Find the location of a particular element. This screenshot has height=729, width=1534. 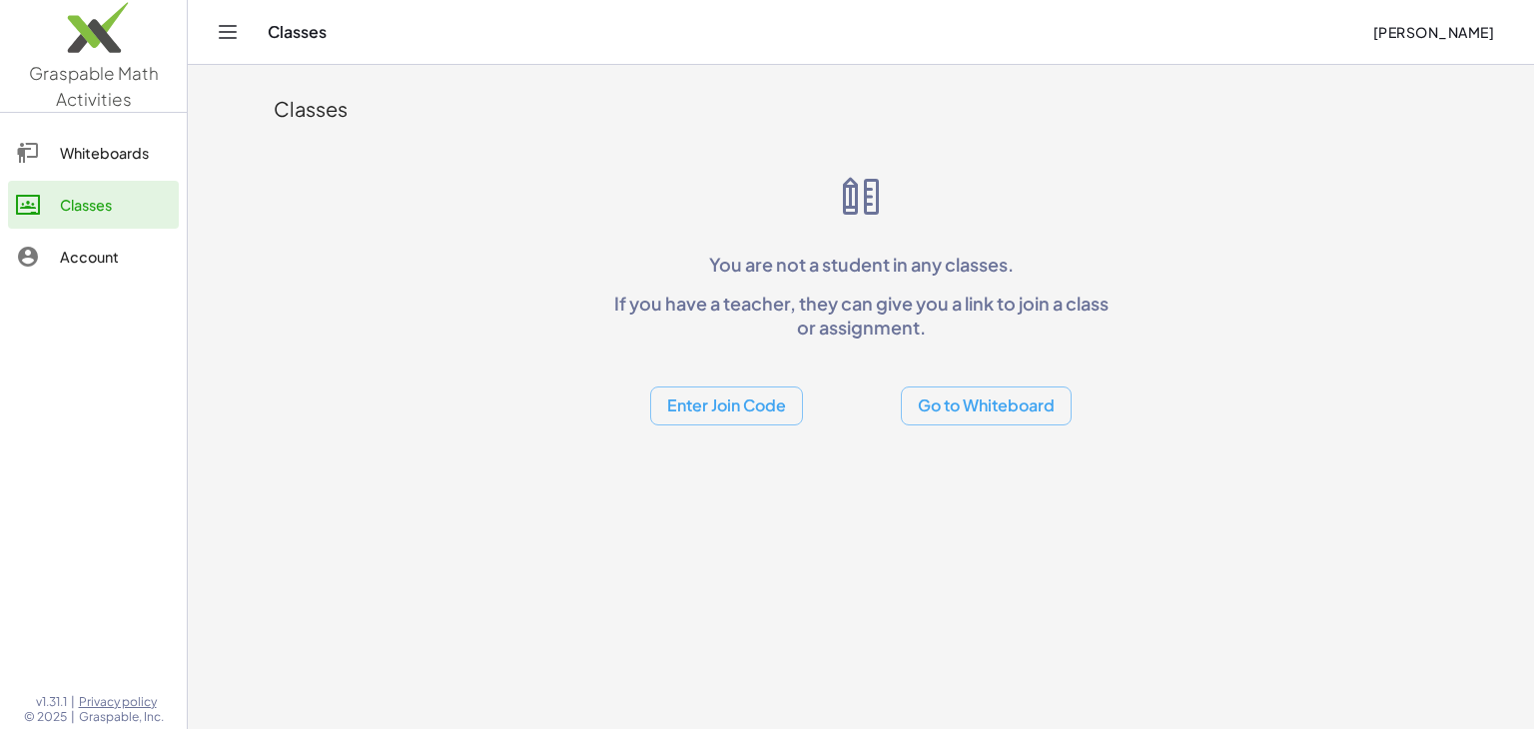

div: Account is located at coordinates (115, 257).